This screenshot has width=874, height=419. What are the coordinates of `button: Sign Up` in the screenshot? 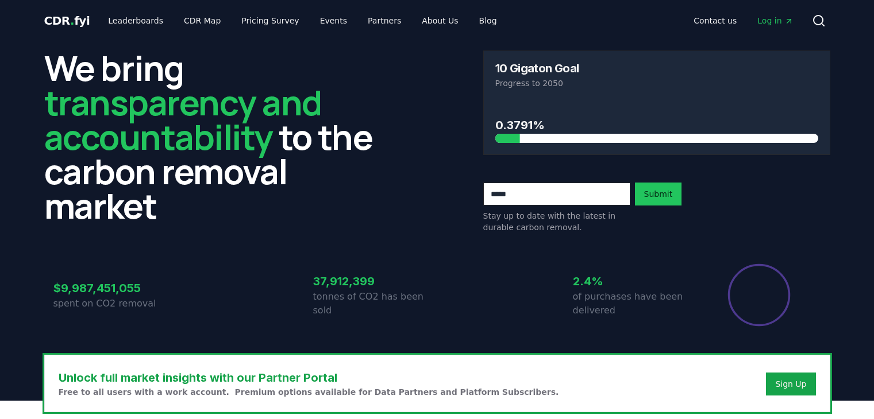 It's located at (790, 384).